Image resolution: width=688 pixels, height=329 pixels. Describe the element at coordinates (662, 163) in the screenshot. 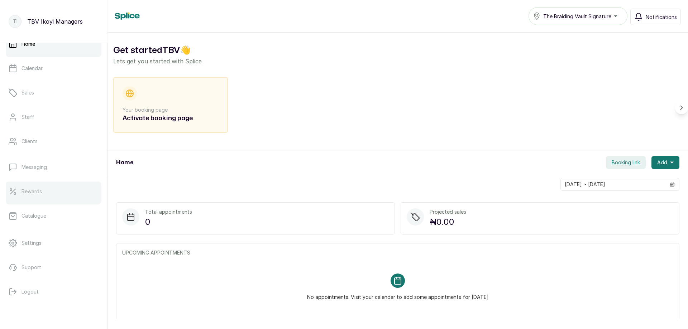

I see `span: Add` at that location.